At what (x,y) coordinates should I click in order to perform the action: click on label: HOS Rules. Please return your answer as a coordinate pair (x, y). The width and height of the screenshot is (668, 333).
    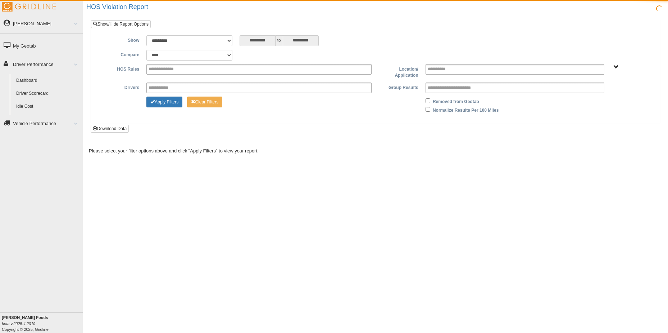
    Looking at the image, I should click on (120, 68).